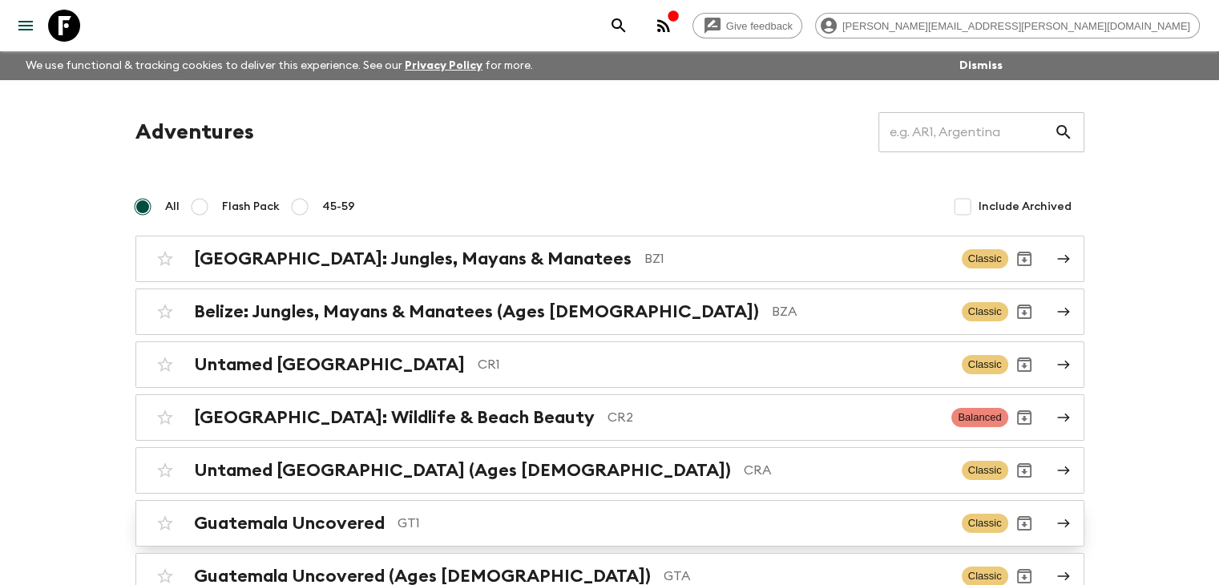 The image size is (1219, 585). Describe the element at coordinates (966, 132) in the screenshot. I see `input: e.g. AR1, Argentina` at that location.